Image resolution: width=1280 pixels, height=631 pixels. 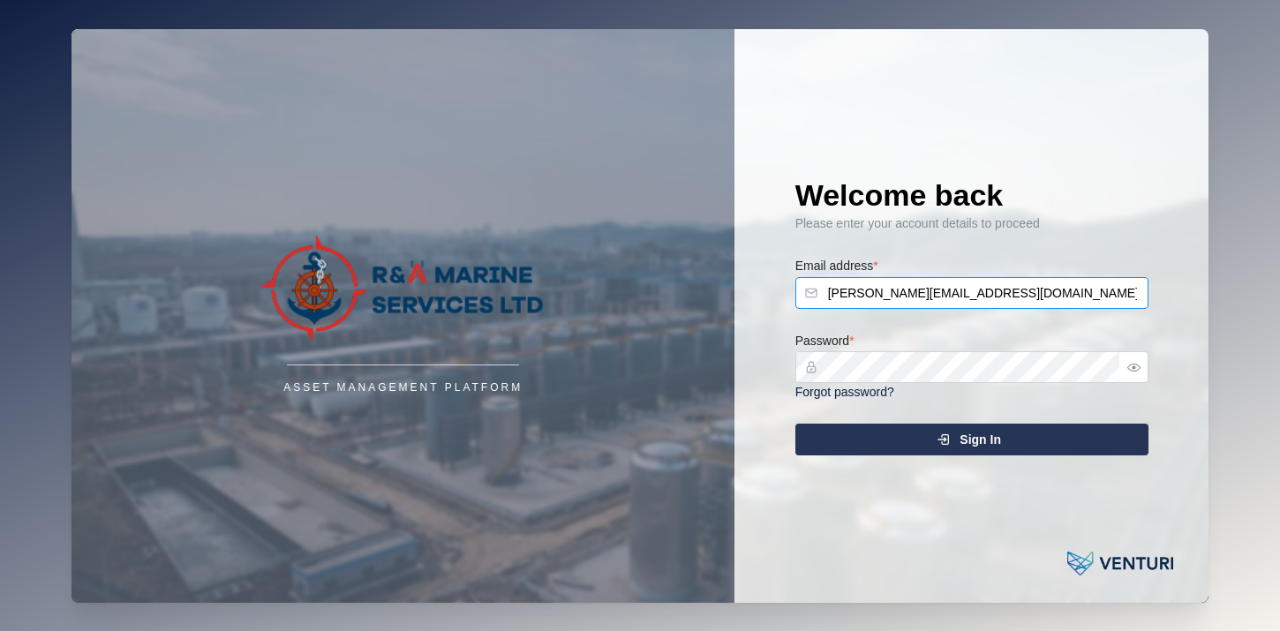 I want to click on a: Forgot password?, so click(x=845, y=392).